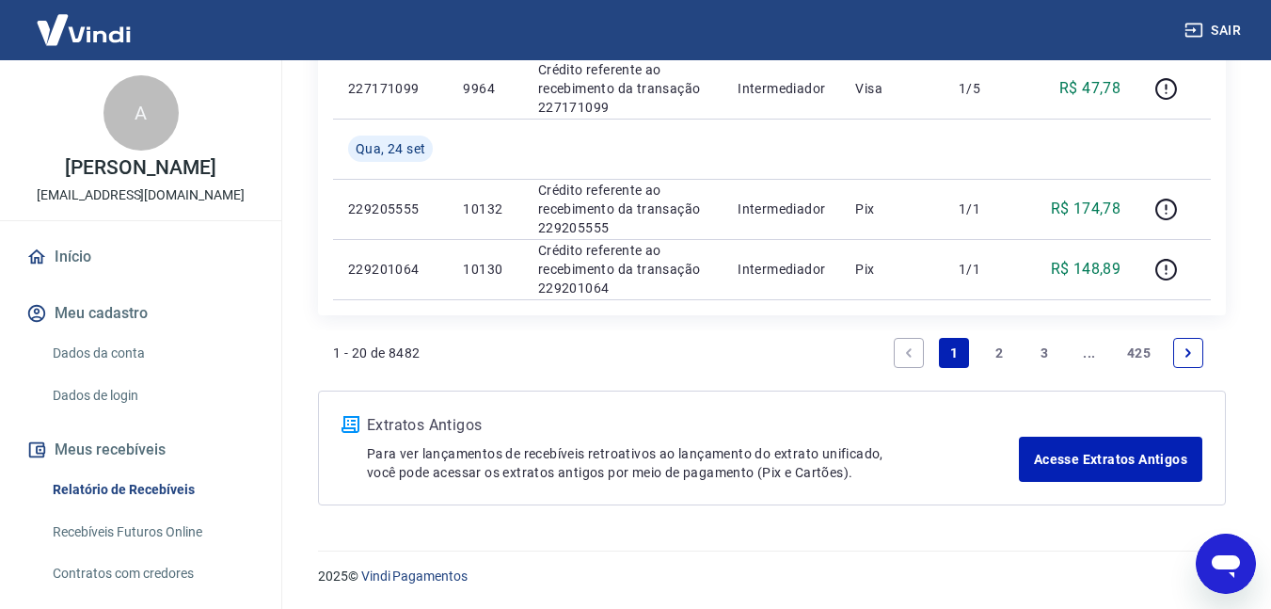 This screenshot has width=1271, height=609. I want to click on ul: Pagination, so click(1048, 353).